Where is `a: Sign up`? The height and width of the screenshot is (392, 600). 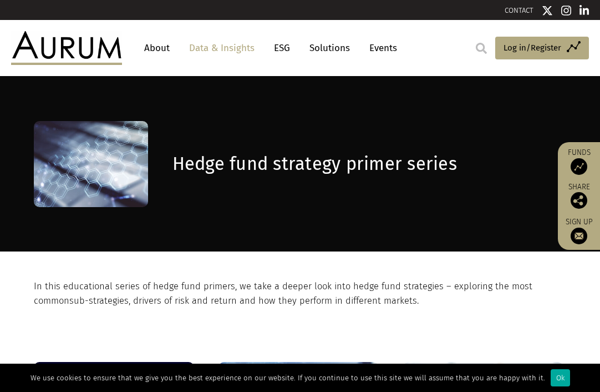 a: Sign up is located at coordinates (579, 230).